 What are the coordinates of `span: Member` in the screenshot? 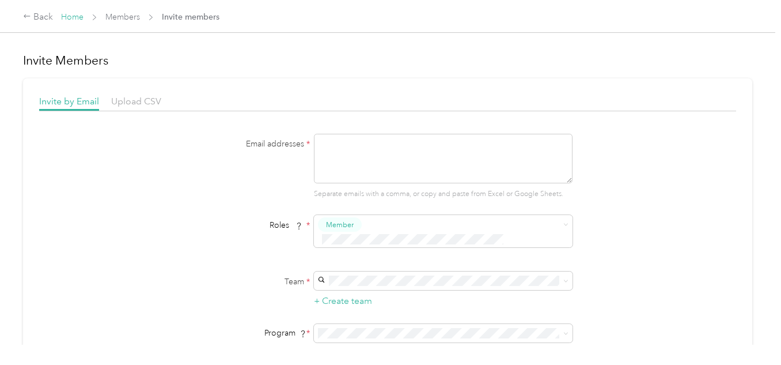 It's located at (340, 224).